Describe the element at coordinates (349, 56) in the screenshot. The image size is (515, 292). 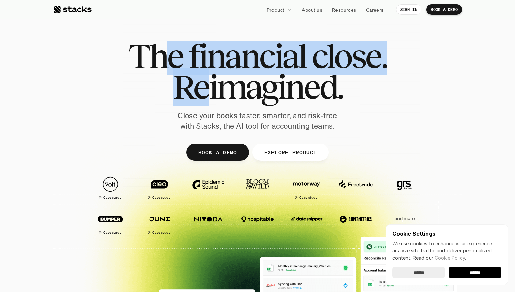
I see `span: close.` at that location.